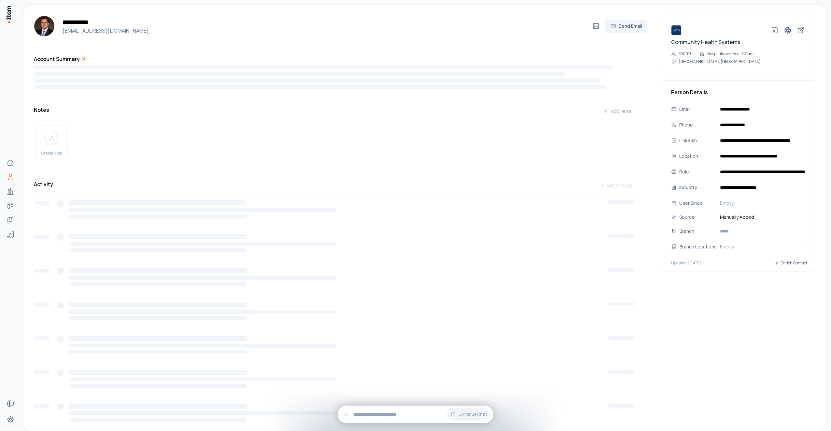  I want to click on span: Create Note, so click(51, 153).